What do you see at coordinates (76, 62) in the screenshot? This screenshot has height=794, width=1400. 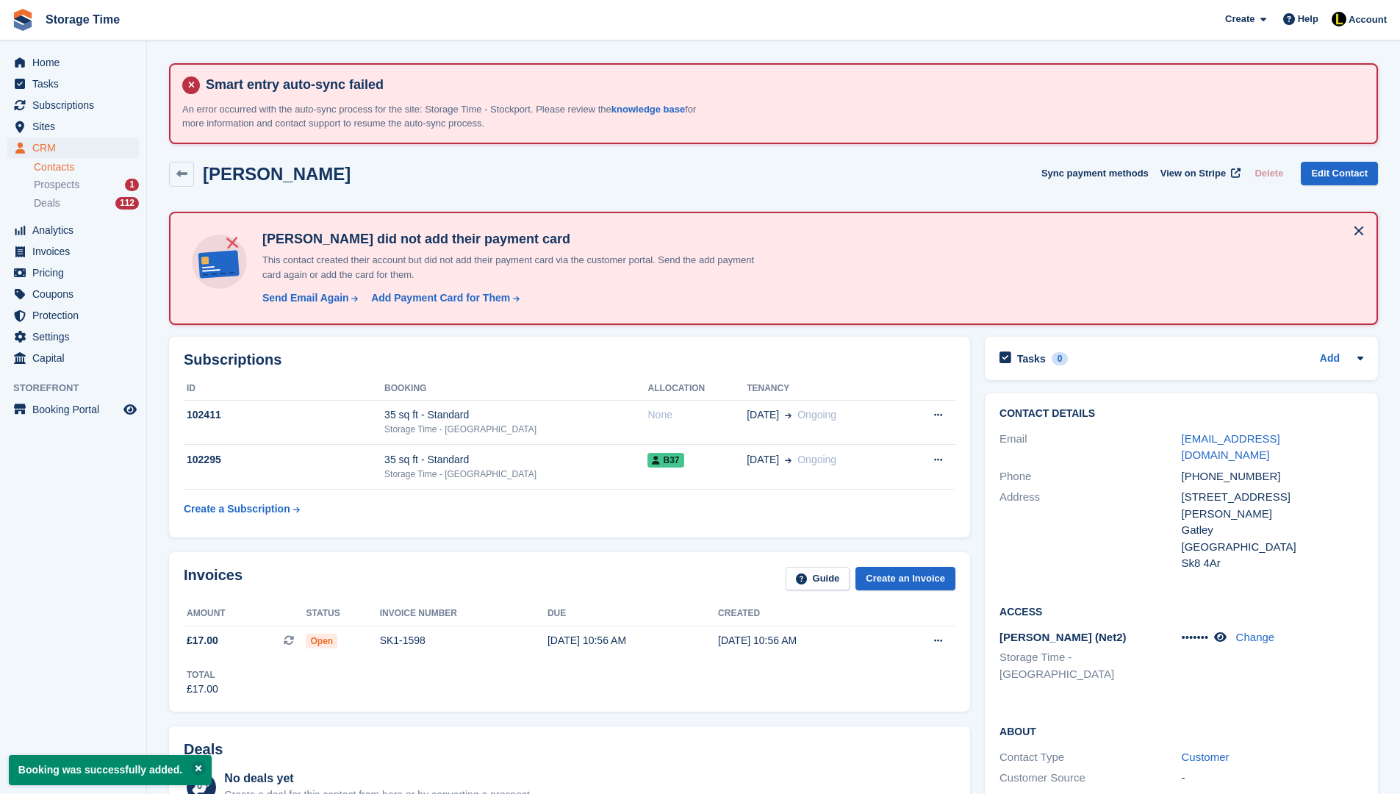 I see `span: Home` at bounding box center [76, 62].